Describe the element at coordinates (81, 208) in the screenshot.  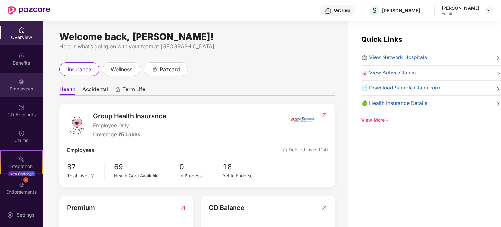
I see `span: Premium` at that location.